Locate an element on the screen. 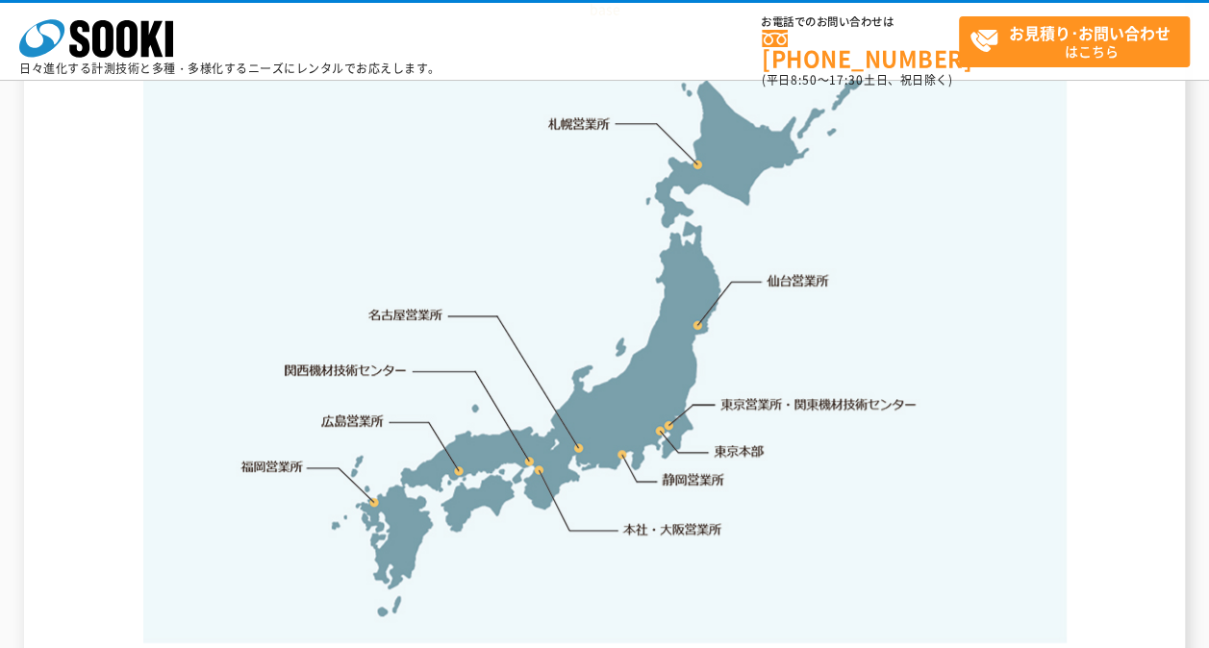  span: 17:30 is located at coordinates (846, 80).